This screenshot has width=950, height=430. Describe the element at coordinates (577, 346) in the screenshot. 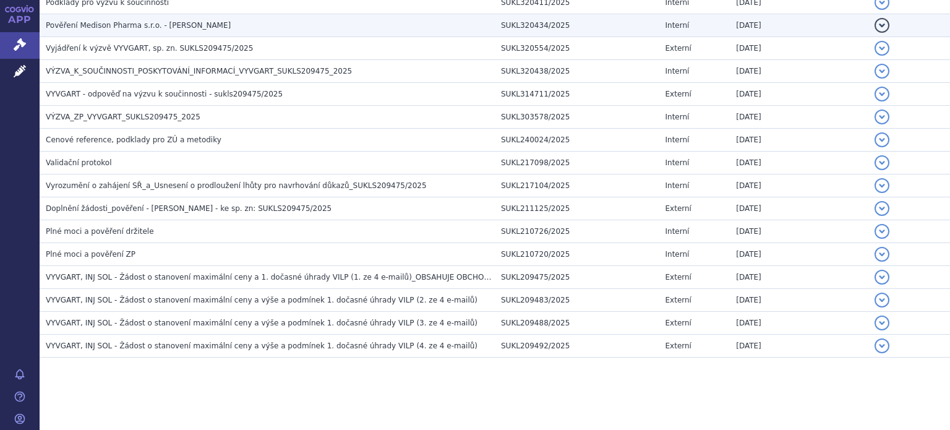

I see `td: SUKL209492/2025` at that location.